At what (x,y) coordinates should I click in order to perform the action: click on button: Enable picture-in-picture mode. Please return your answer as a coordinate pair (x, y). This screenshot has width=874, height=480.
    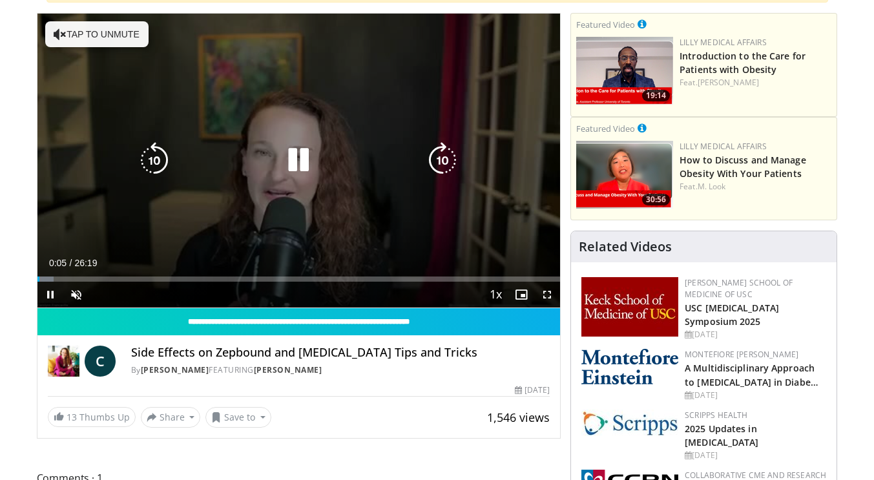
    Looking at the image, I should click on (521, 295).